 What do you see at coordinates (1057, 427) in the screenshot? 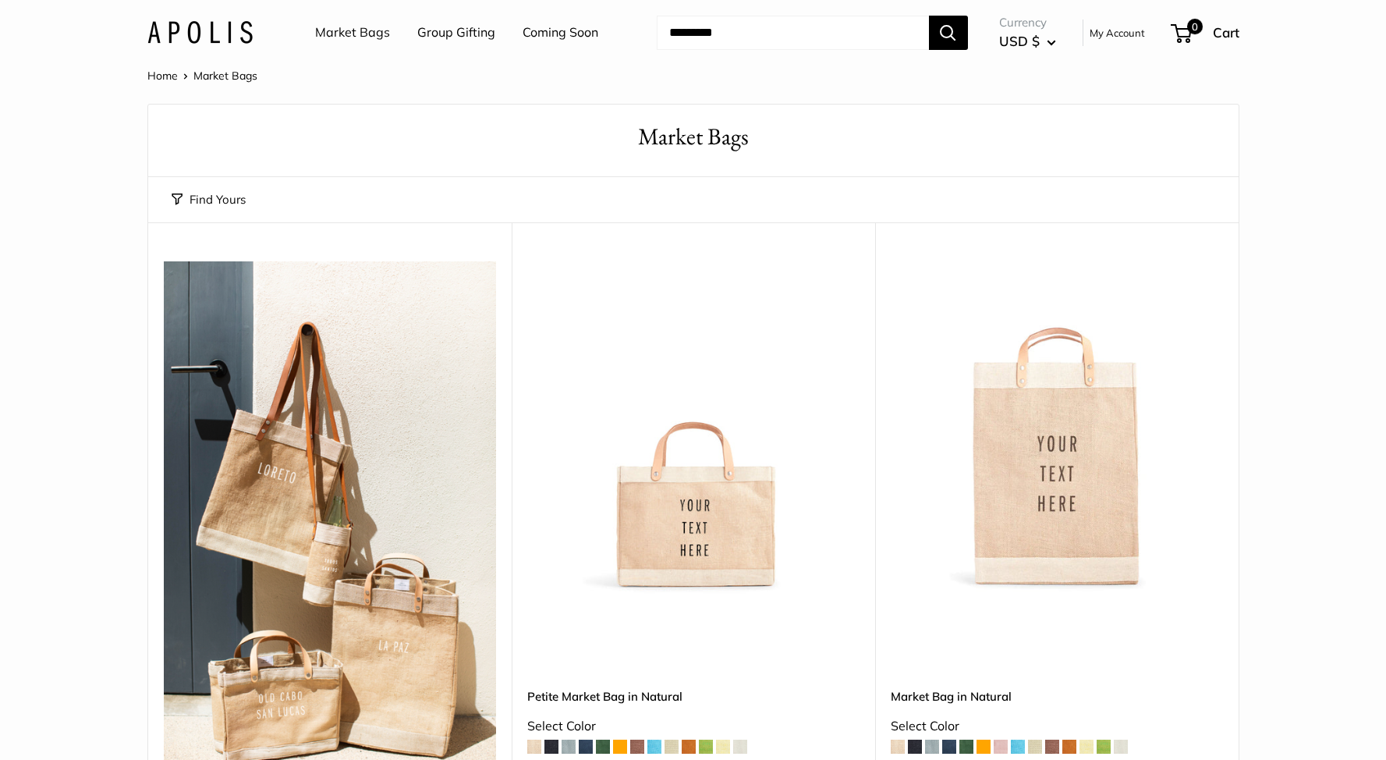
I see `a: Market Bag in NaturalMarket Bag in Natural` at bounding box center [1057, 427].